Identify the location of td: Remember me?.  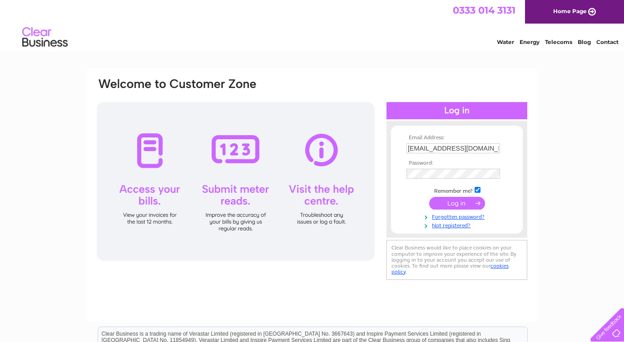
(457, 190).